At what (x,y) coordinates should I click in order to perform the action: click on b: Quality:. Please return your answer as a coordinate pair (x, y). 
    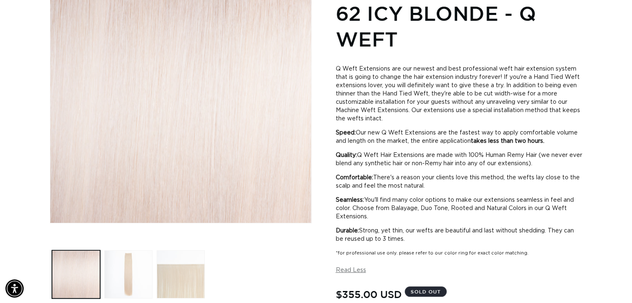
    Looking at the image, I should click on (346, 155).